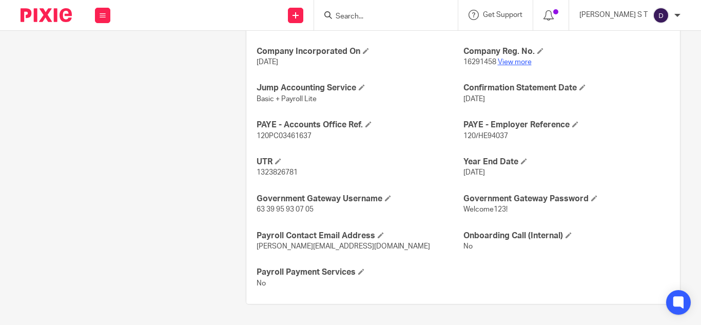 Image resolution: width=701 pixels, height=325 pixels. Describe the element at coordinates (360, 236) in the screenshot. I see `h4: Payroll Contact Email Address` at that location.